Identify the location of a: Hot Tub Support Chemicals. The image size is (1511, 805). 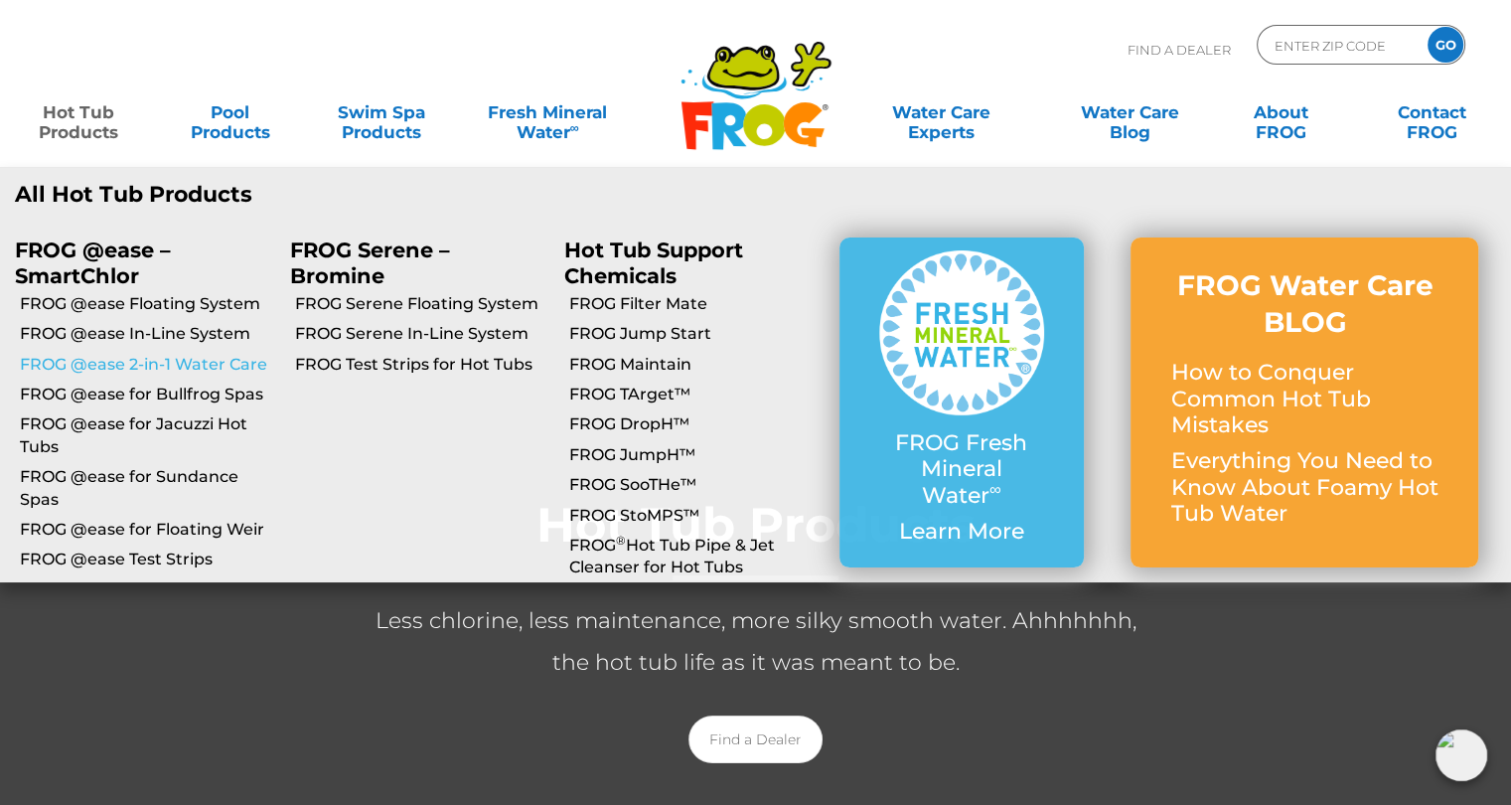
(654, 262).